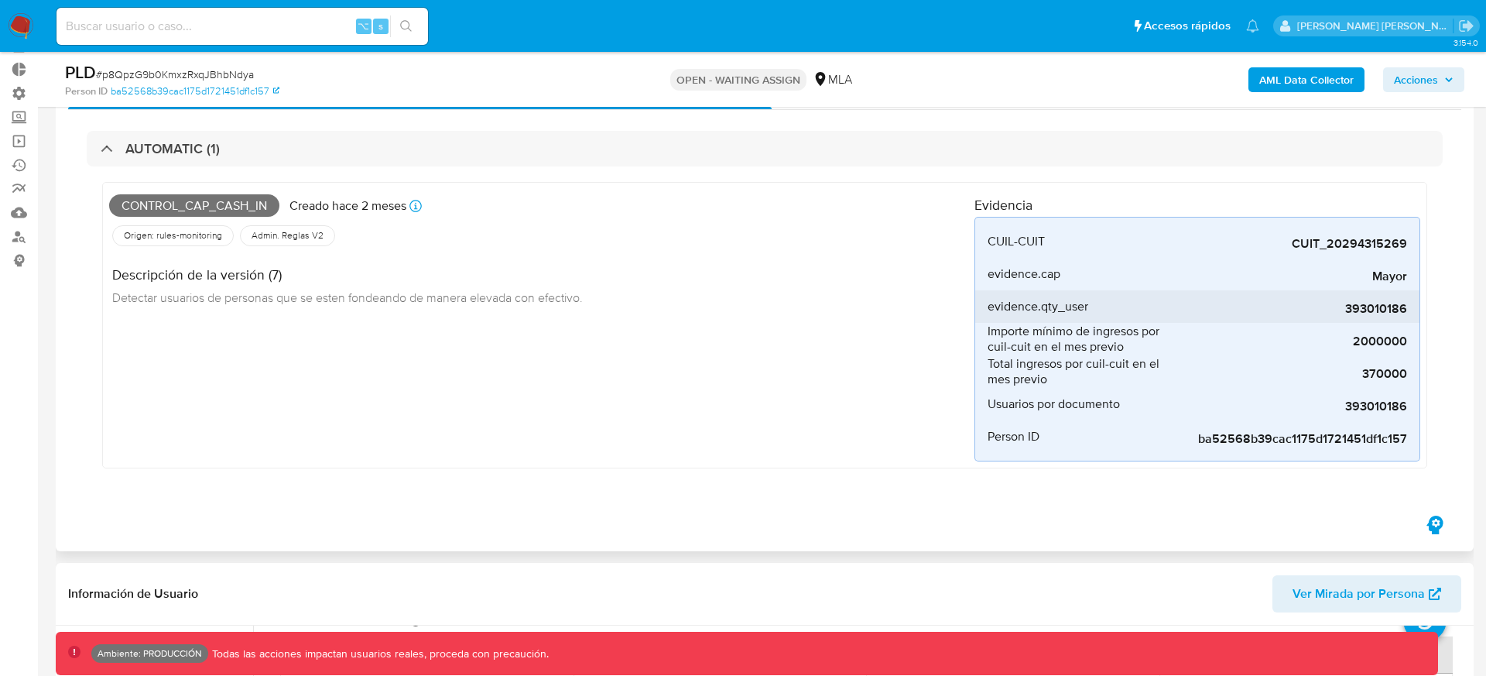 The image size is (1486, 676). I want to click on b: PLD, so click(81, 72).